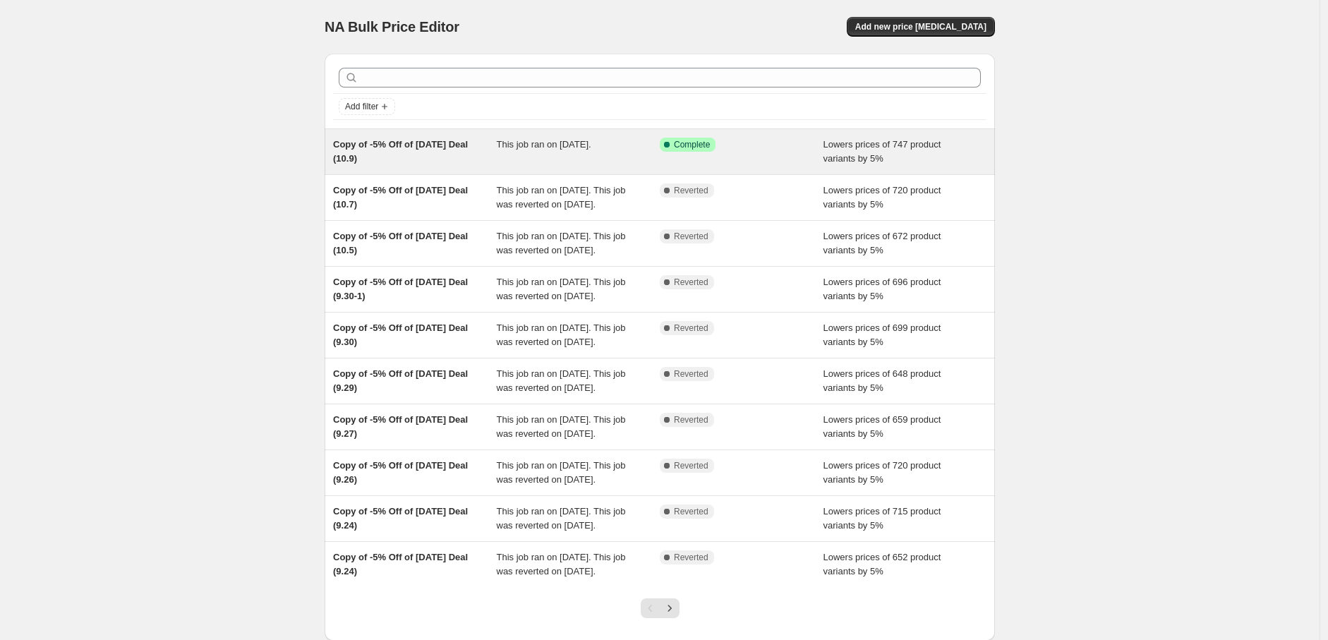 This screenshot has width=1328, height=640. What do you see at coordinates (882, 426) in the screenshot?
I see `span: Lowers prices of 659 product variants by 5%` at bounding box center [882, 426].